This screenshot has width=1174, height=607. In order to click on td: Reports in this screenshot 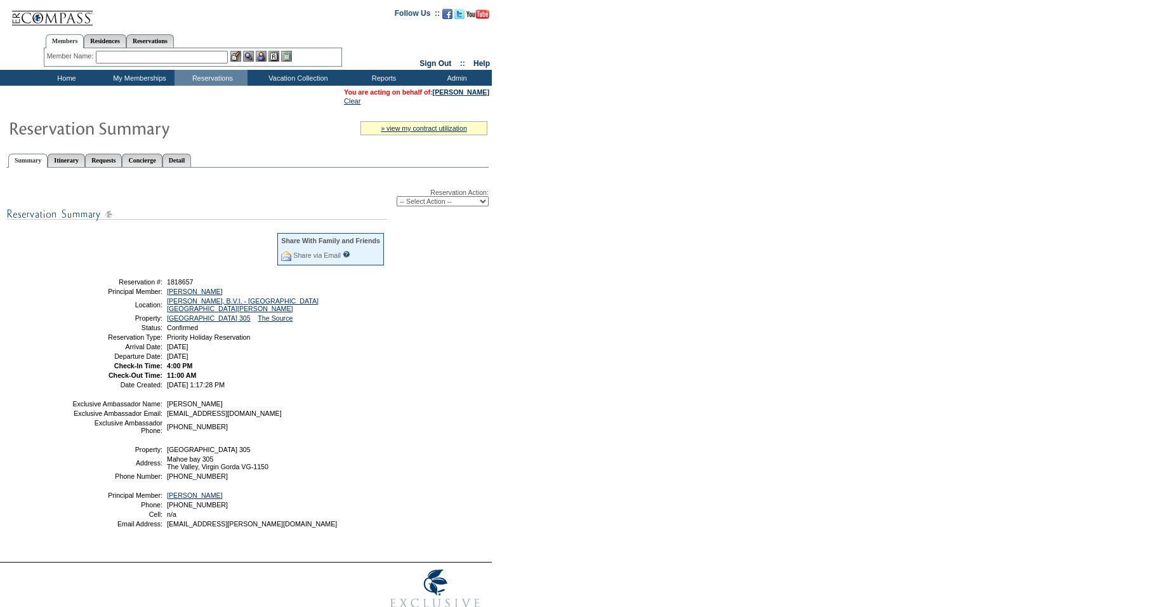, I will do `click(382, 77)`.